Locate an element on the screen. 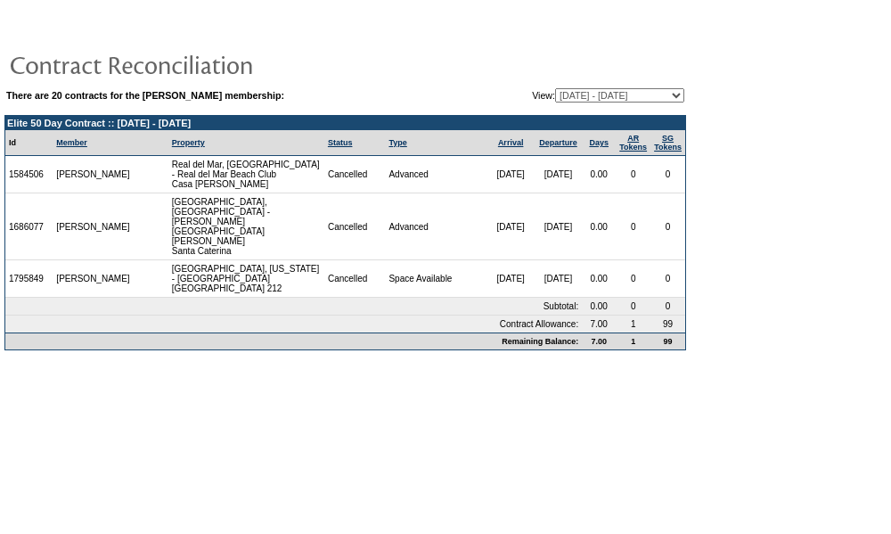 The height and width of the screenshot is (534, 891). a: Departure is located at coordinates (558, 143).